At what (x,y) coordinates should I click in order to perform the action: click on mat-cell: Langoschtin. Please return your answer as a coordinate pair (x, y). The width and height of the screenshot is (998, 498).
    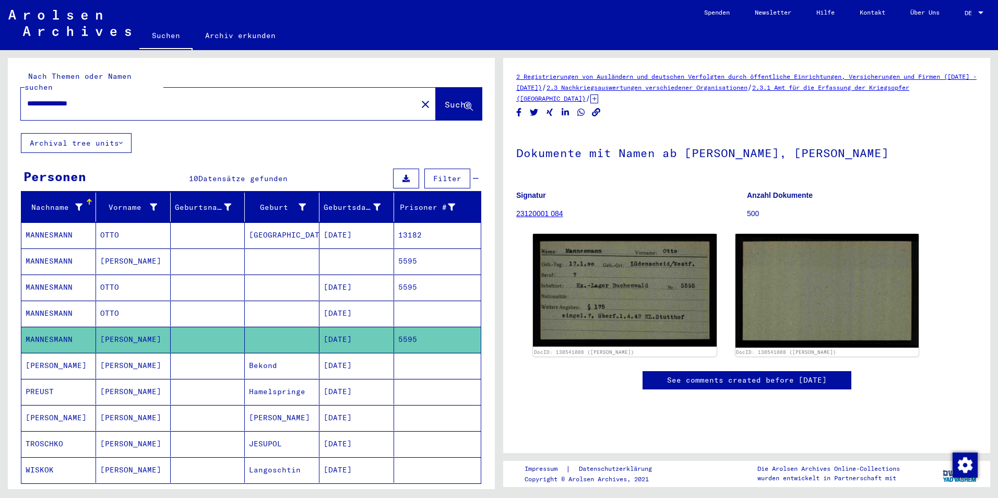
    Looking at the image, I should click on (282, 470).